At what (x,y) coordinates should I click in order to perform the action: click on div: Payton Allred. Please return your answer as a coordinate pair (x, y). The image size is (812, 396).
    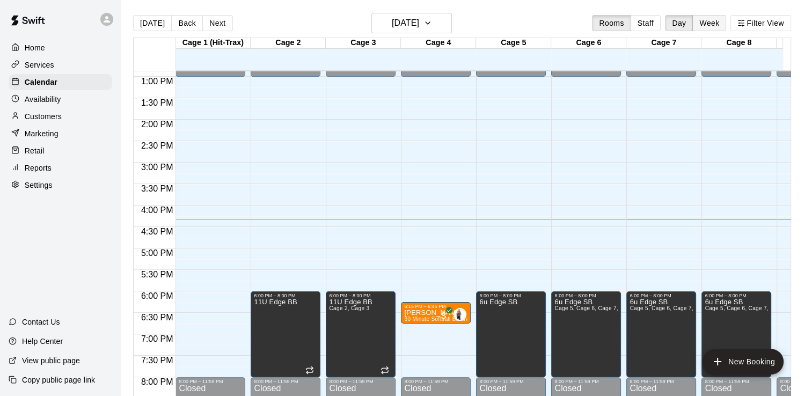
    Looking at the image, I should click on (460, 315).